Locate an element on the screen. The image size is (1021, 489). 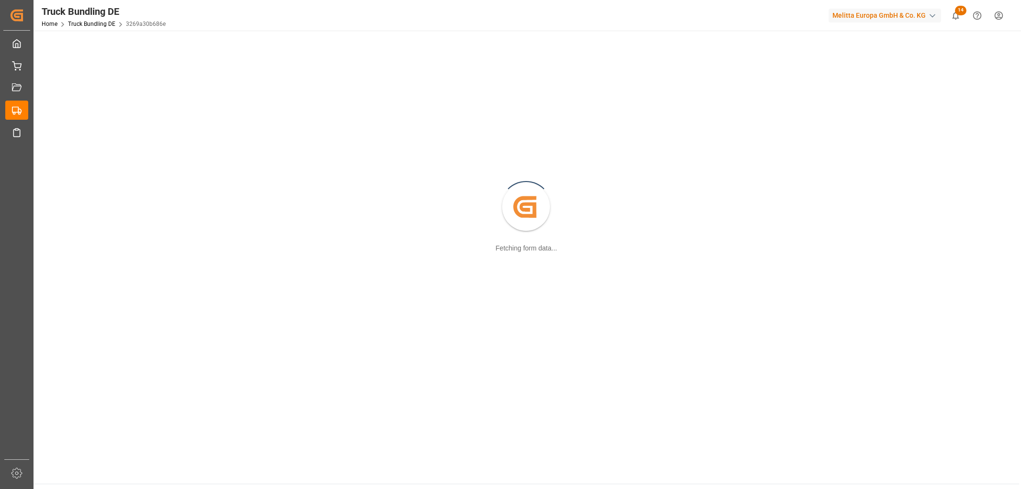
a: Truck Bundling DE is located at coordinates (91, 24).